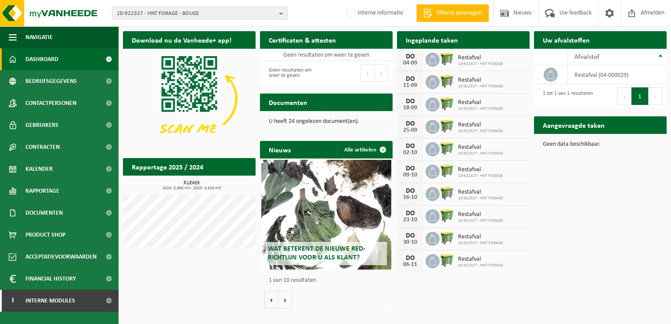 The width and height of the screenshot is (671, 324). I want to click on a: Bekijk rapportage, so click(222, 184).